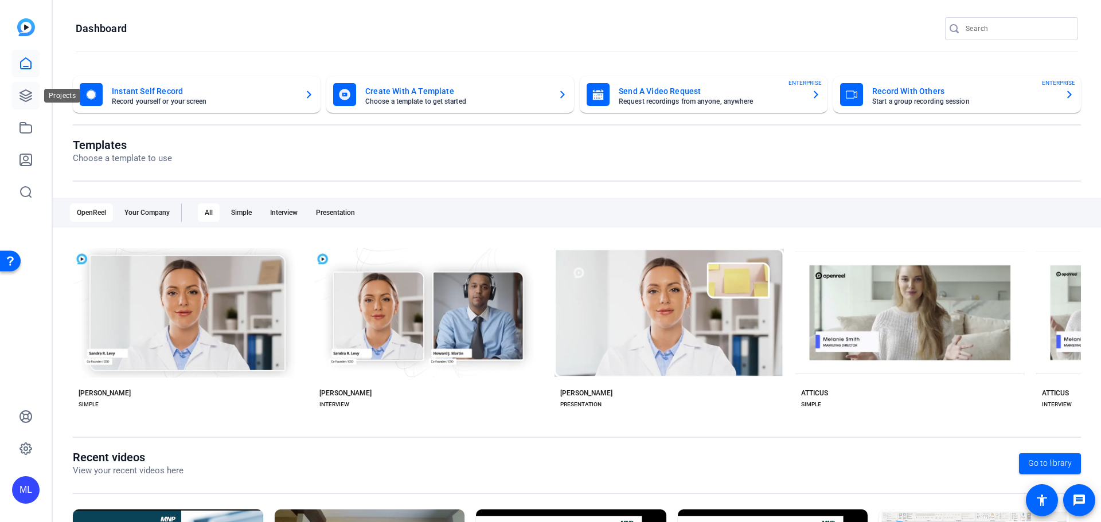 The width and height of the screenshot is (1101, 522). What do you see at coordinates (203, 91) in the screenshot?
I see `mat-card-title: Instant Self Record` at bounding box center [203, 91].